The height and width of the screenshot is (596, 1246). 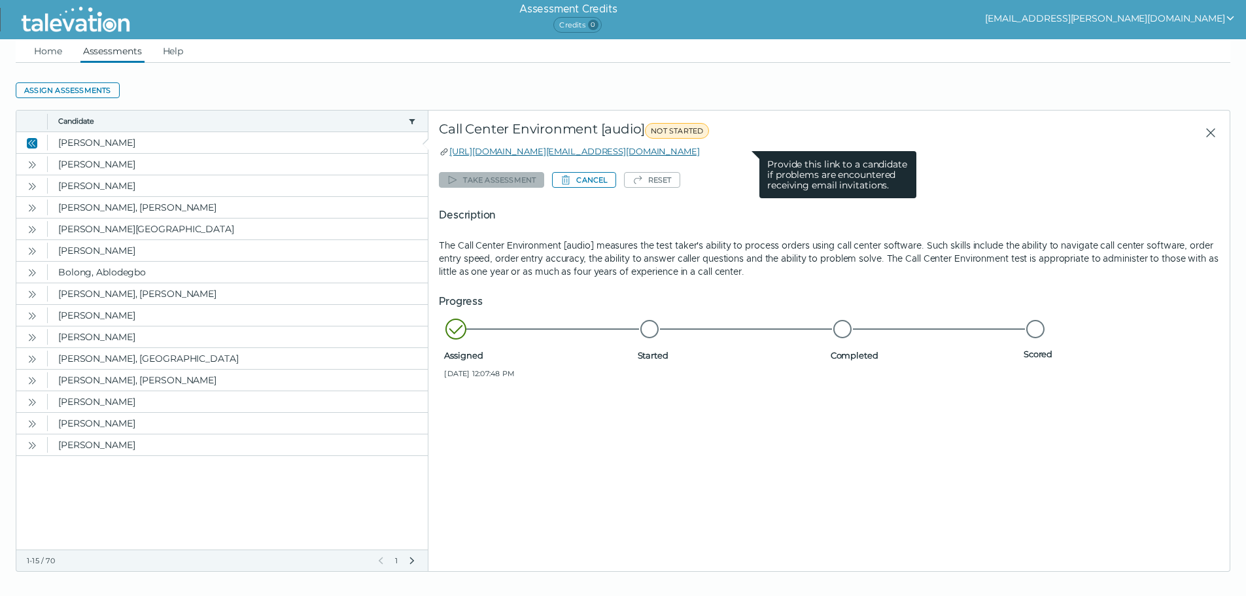 What do you see at coordinates (230, 121) in the screenshot?
I see `button: Candidate` at bounding box center [230, 121].